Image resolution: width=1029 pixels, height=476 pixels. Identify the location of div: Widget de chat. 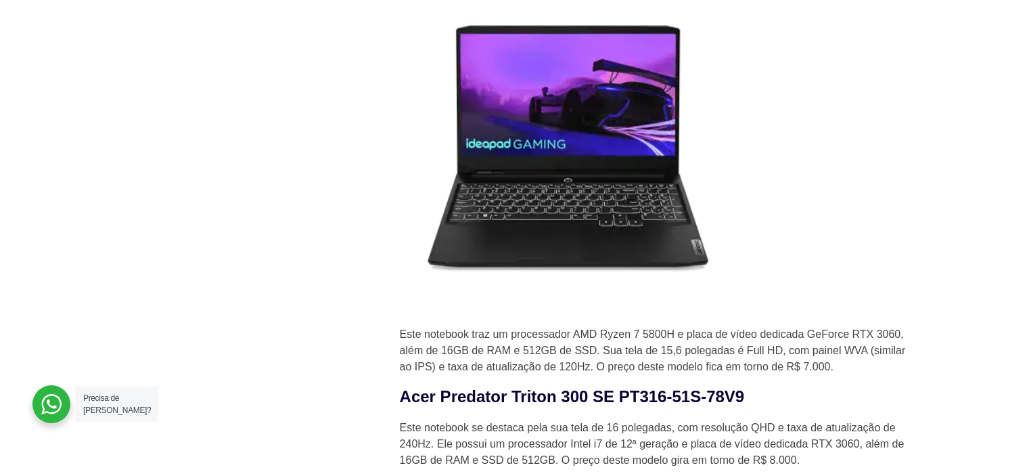
(908, 389).